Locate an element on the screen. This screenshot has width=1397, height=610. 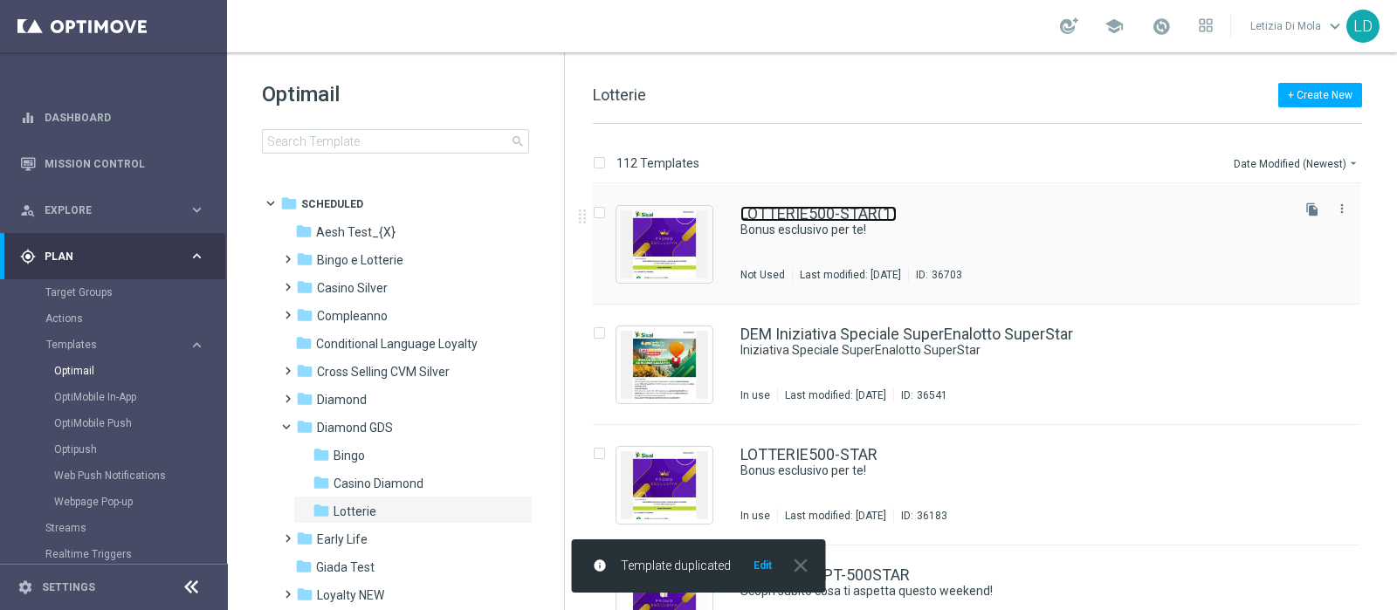
span: Bingo e Lotterie is located at coordinates (360, 260).